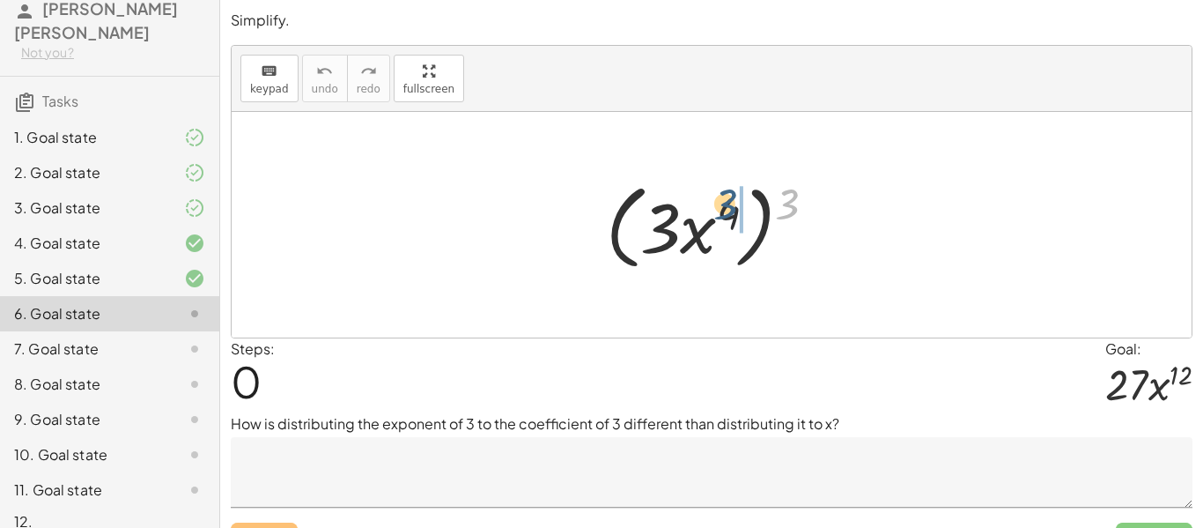 This screenshot has height=528, width=1203. What do you see at coordinates (85, 137) in the screenshot?
I see `div: 1. Goal state` at bounding box center [85, 137].